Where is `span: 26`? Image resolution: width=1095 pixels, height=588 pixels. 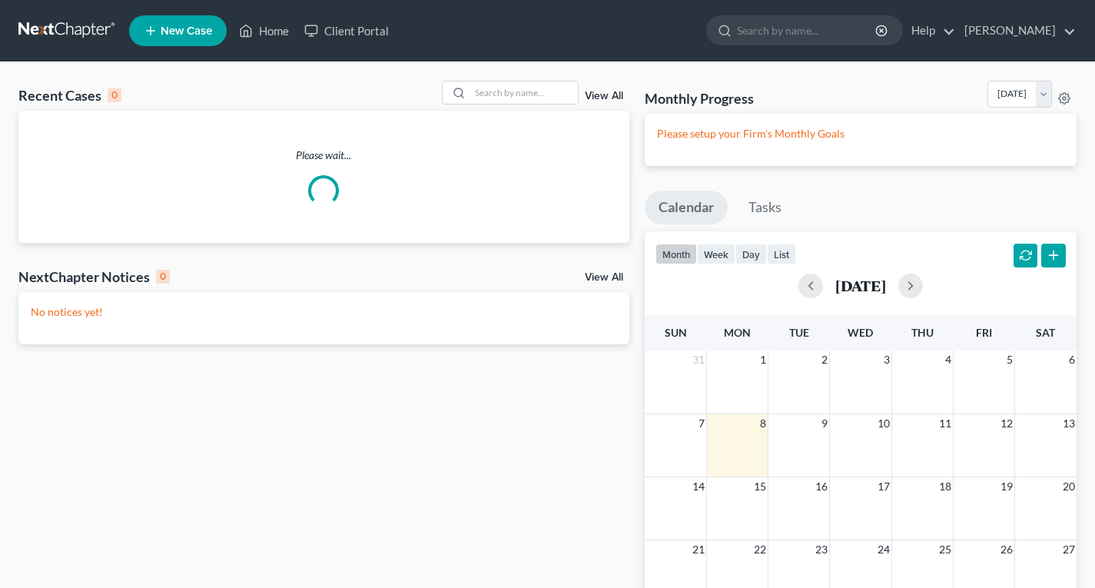
span: 26 is located at coordinates (1007, 549).